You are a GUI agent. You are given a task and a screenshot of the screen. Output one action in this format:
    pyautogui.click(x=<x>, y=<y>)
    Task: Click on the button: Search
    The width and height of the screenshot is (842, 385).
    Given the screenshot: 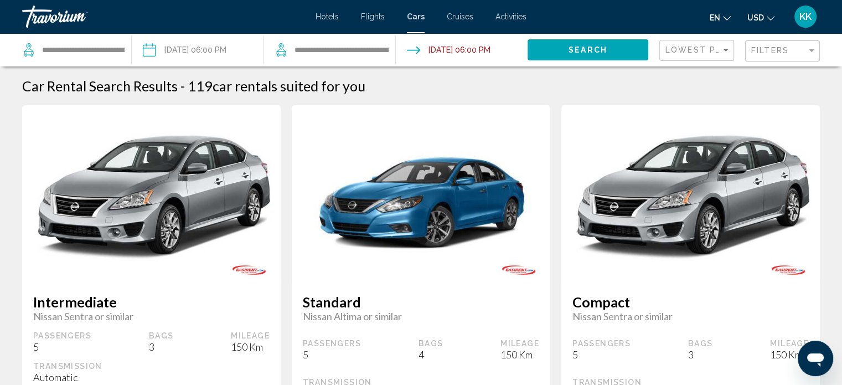 What is the action you would take?
    pyautogui.click(x=588, y=49)
    